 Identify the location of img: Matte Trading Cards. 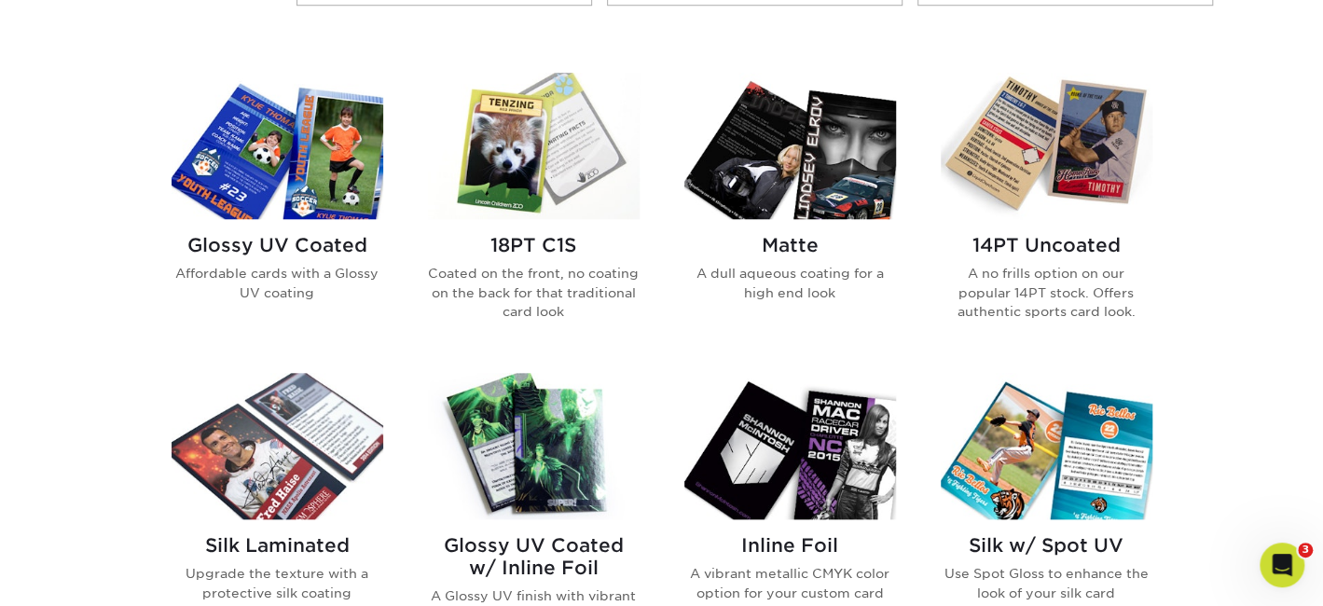
(790, 145).